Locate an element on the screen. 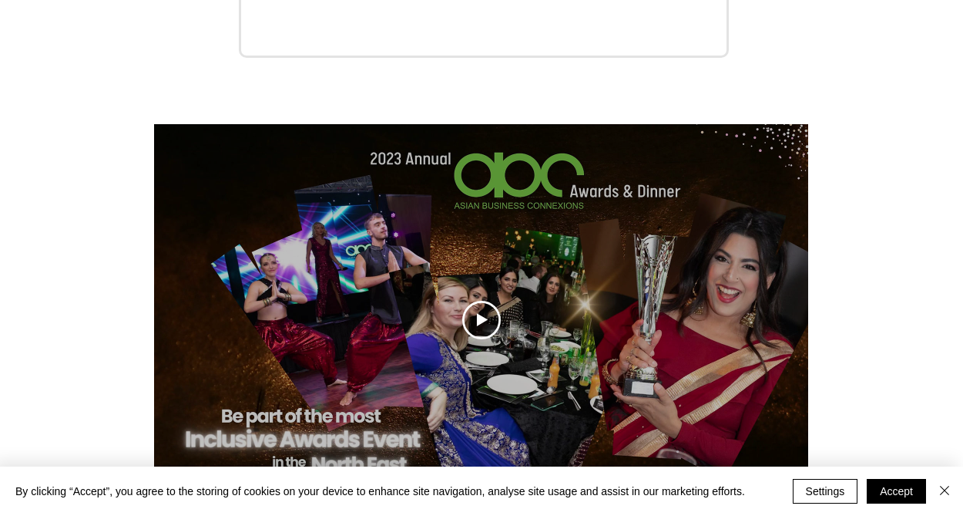  button: Close is located at coordinates (945, 491).